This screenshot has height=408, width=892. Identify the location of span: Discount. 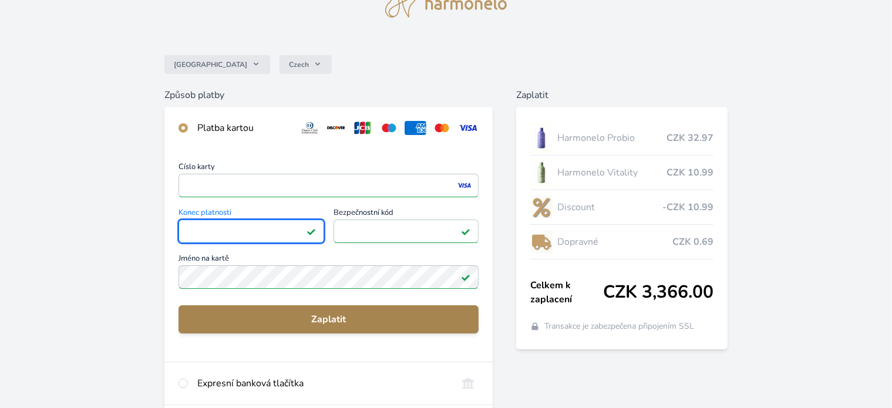
(609, 207).